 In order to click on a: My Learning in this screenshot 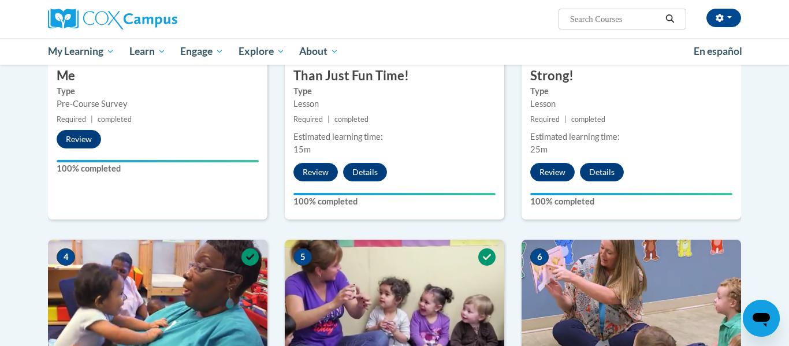, I will do `click(81, 51)`.